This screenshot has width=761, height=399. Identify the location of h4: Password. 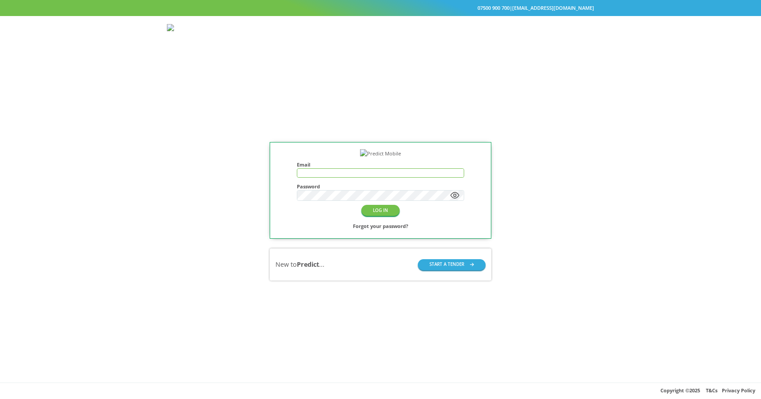
(380, 186).